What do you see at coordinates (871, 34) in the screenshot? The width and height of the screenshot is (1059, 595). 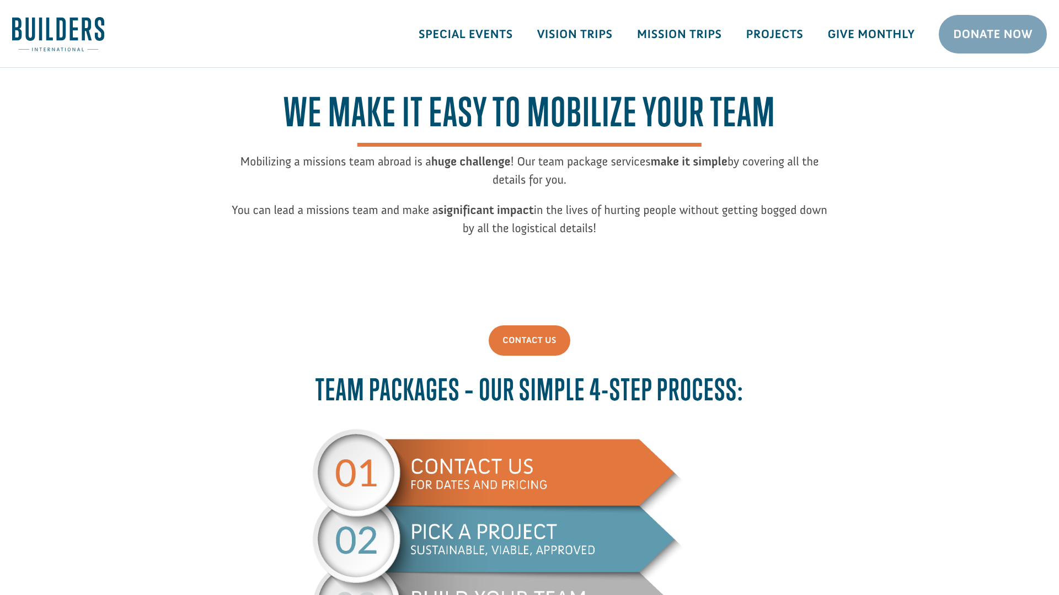 I see `a: Give Monthly` at bounding box center [871, 34].